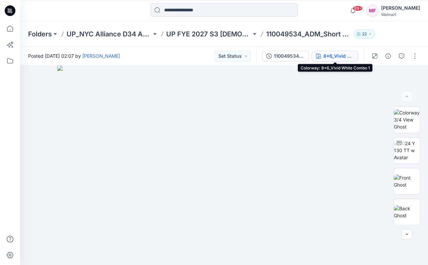 The height and width of the screenshot is (265, 428). Describe the element at coordinates (289, 56) in the screenshot. I see `div: 110049534_ColorRun_Short Sleeve Polo Sweater-7-30` at that location.